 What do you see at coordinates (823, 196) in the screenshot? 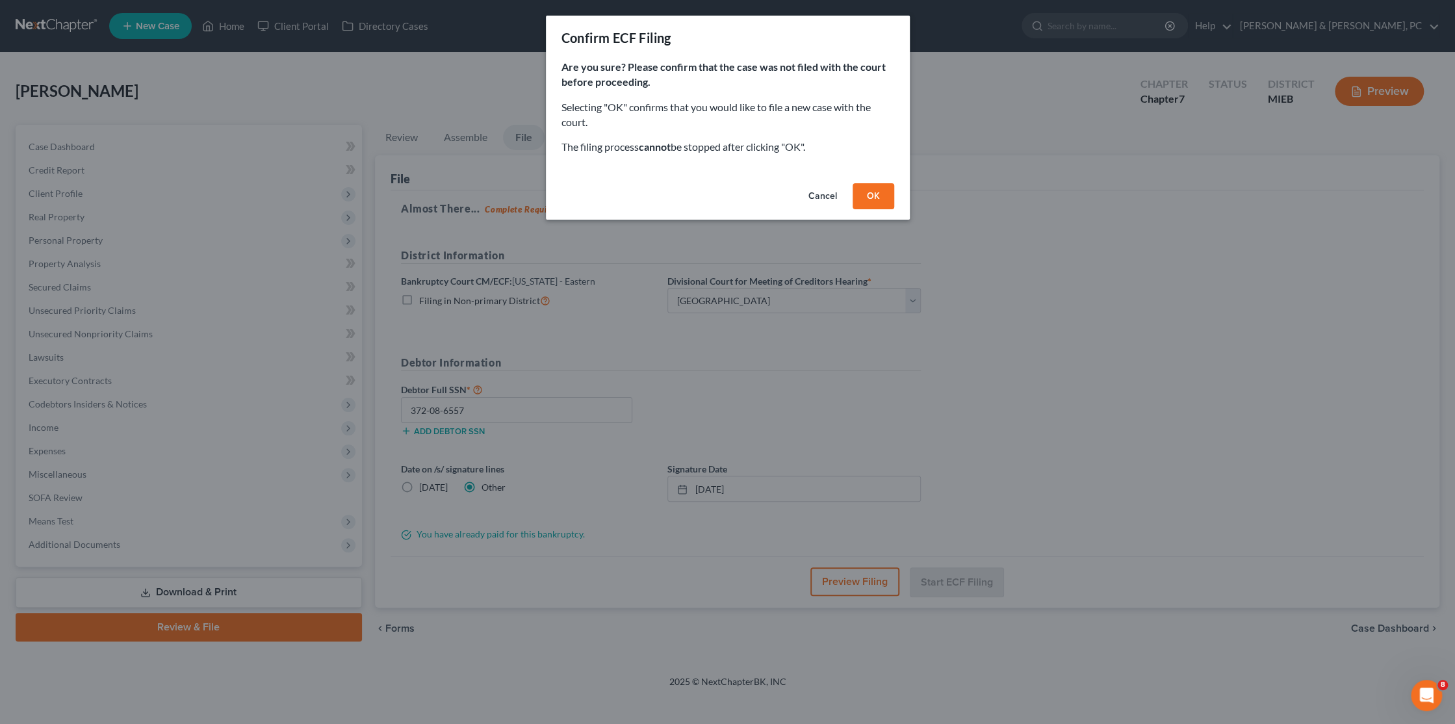
I see `button: Cancel` at bounding box center [823, 196].